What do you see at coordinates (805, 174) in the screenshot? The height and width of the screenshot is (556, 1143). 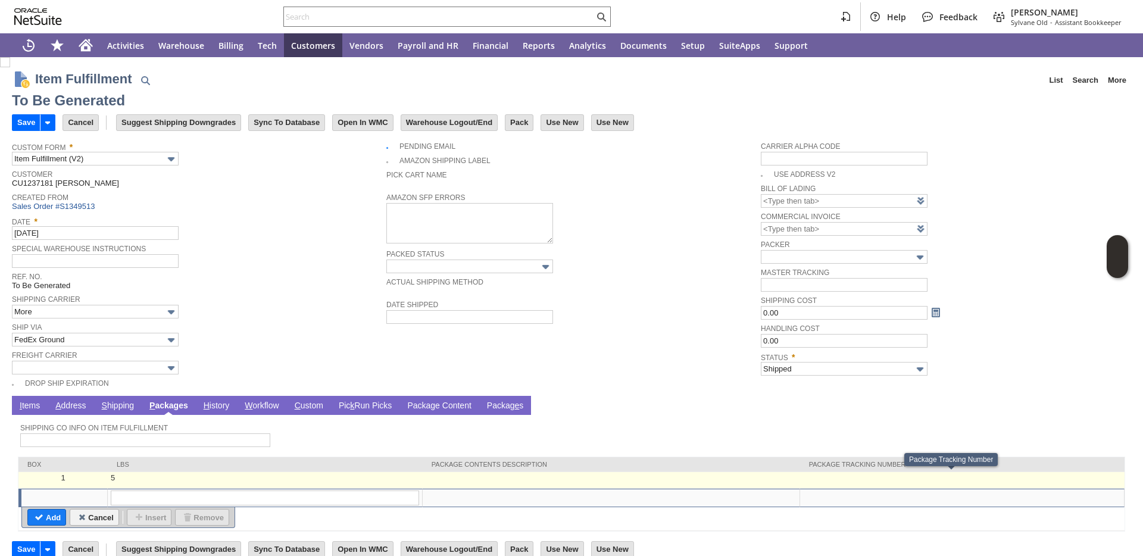 I see `a: Use Address V2` at bounding box center [805, 174].